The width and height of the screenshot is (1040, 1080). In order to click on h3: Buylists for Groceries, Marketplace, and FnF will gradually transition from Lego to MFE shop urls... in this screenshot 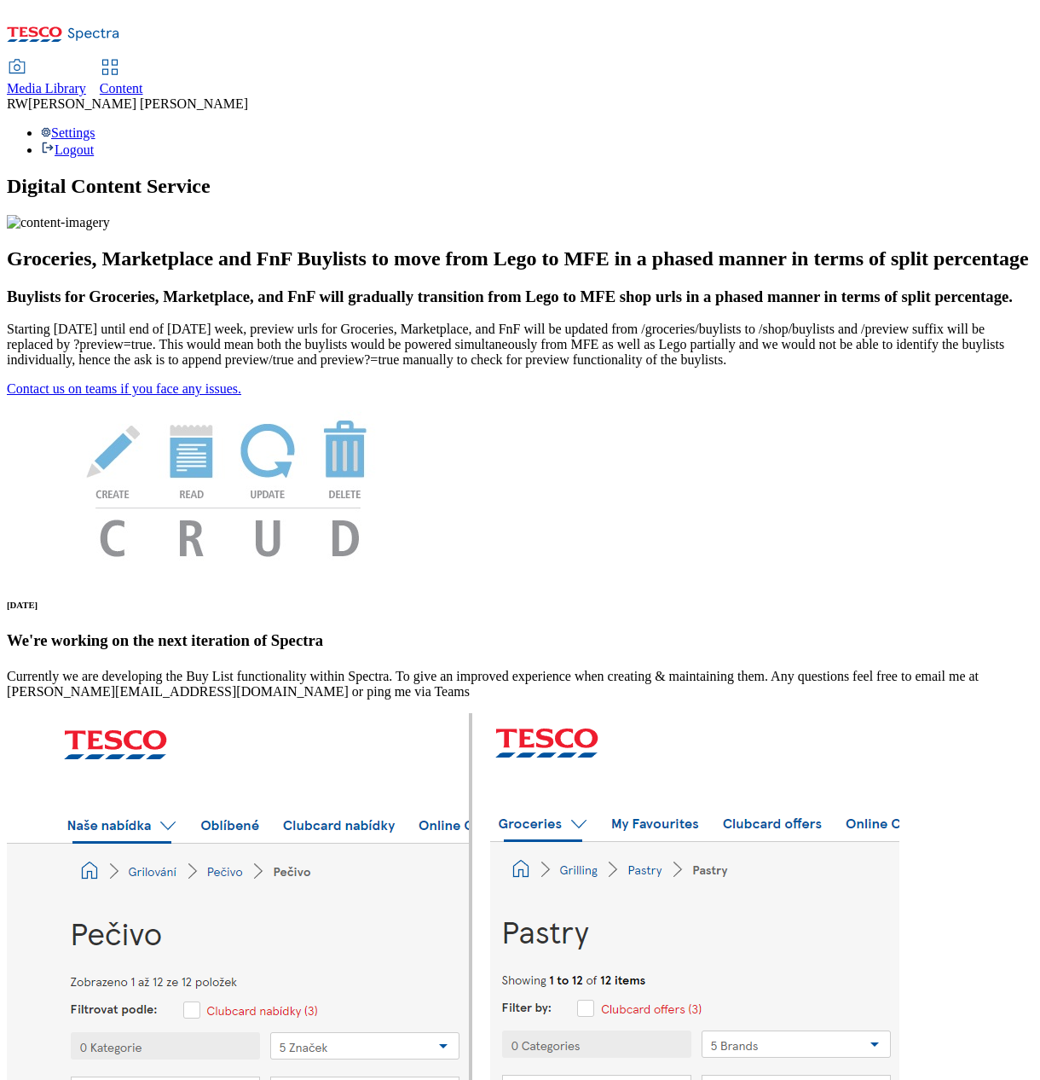, I will do `click(520, 297)`.